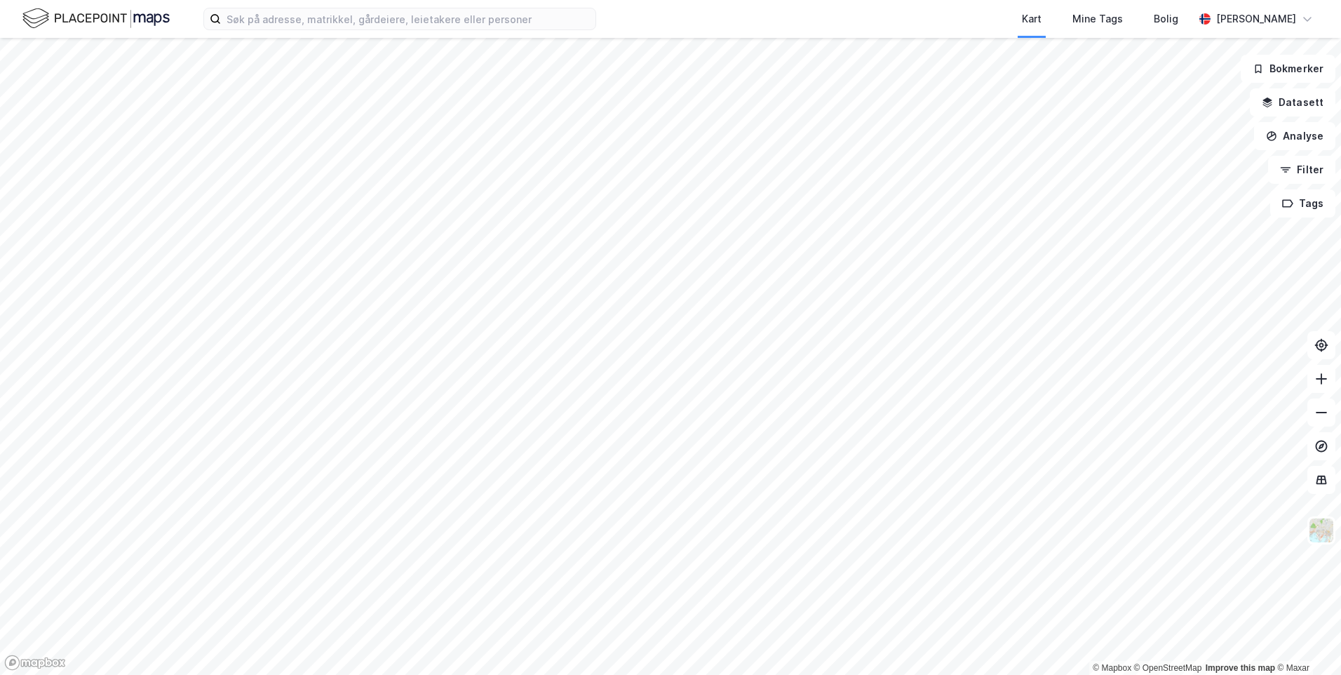 This screenshot has height=675, width=1341. Describe the element at coordinates (96, 18) in the screenshot. I see `img: logo.f888ab2527a4732fd821a326f86c7f29.svg` at that location.